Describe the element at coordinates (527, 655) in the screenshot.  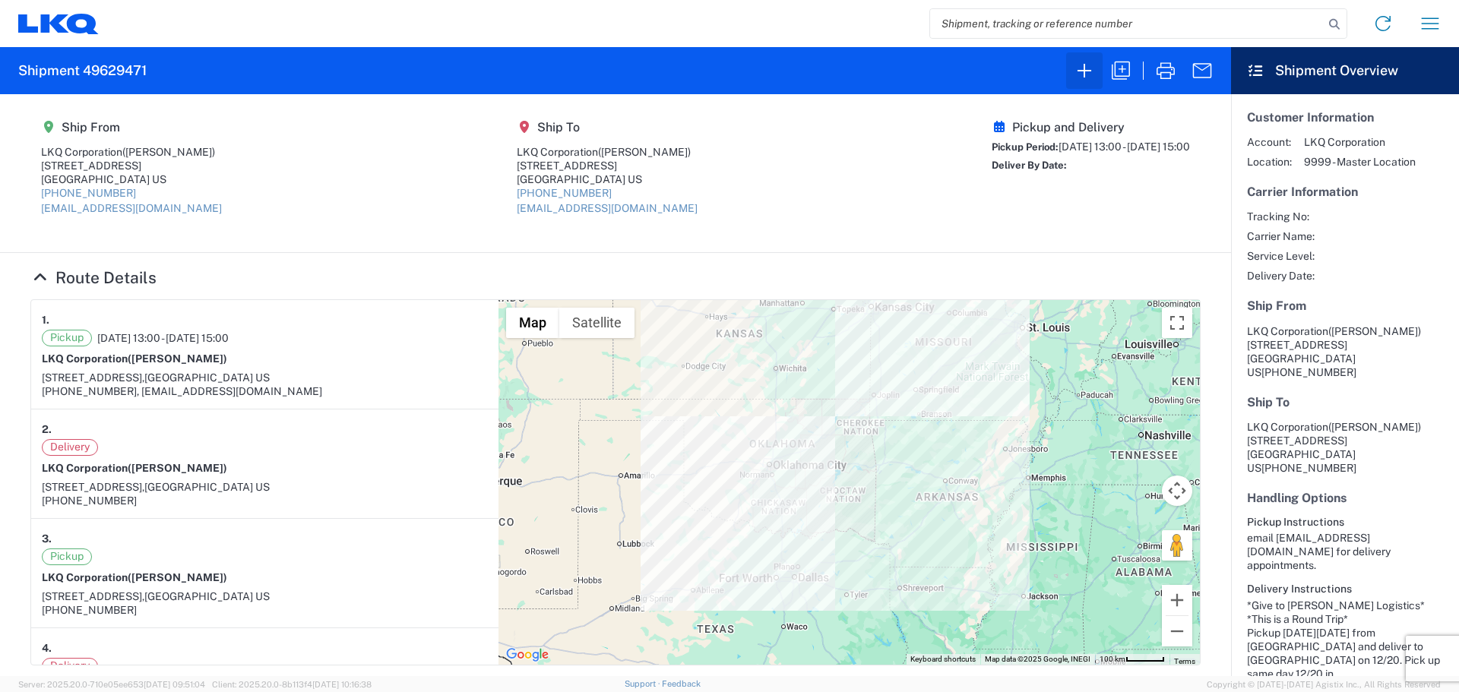
I see `img: Google` at that location.